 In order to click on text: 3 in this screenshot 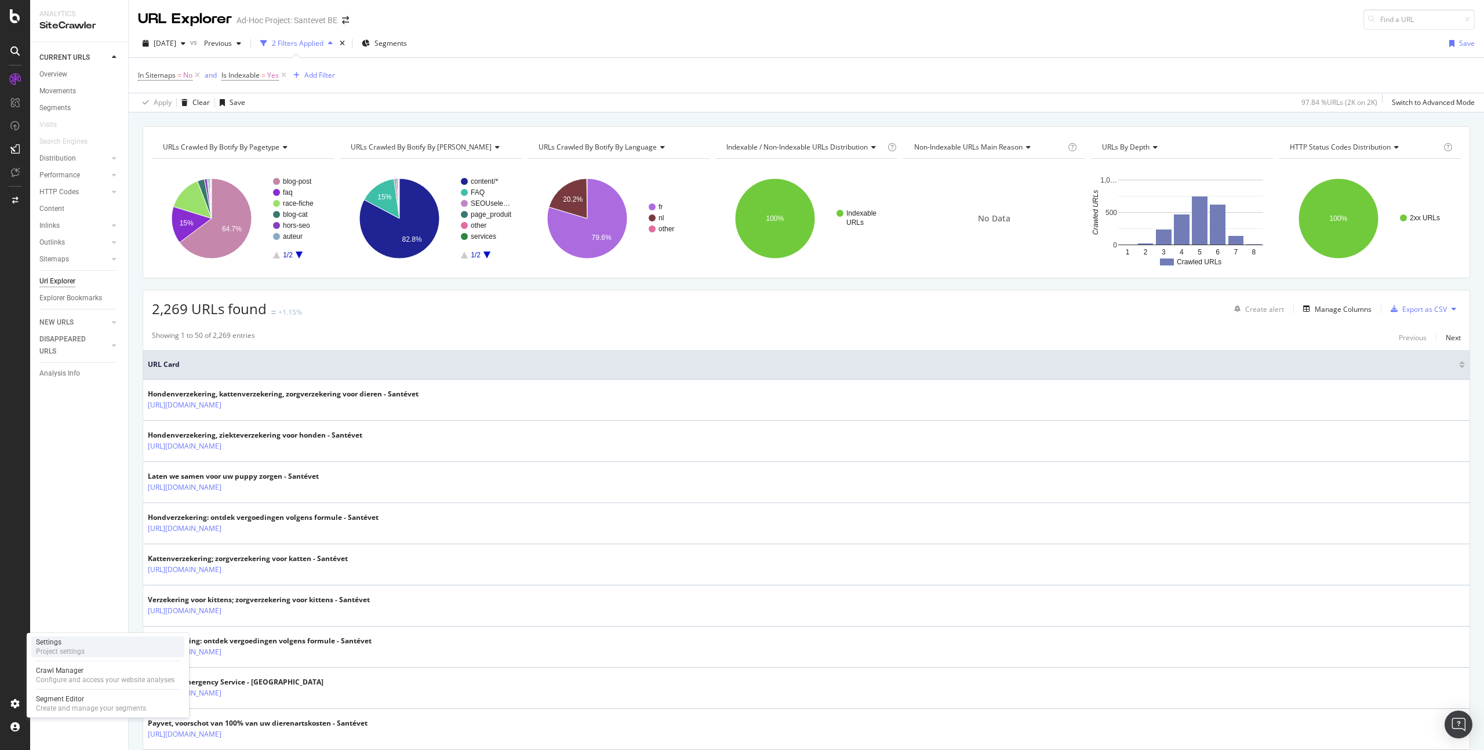, I will do `click(1163, 252)`.